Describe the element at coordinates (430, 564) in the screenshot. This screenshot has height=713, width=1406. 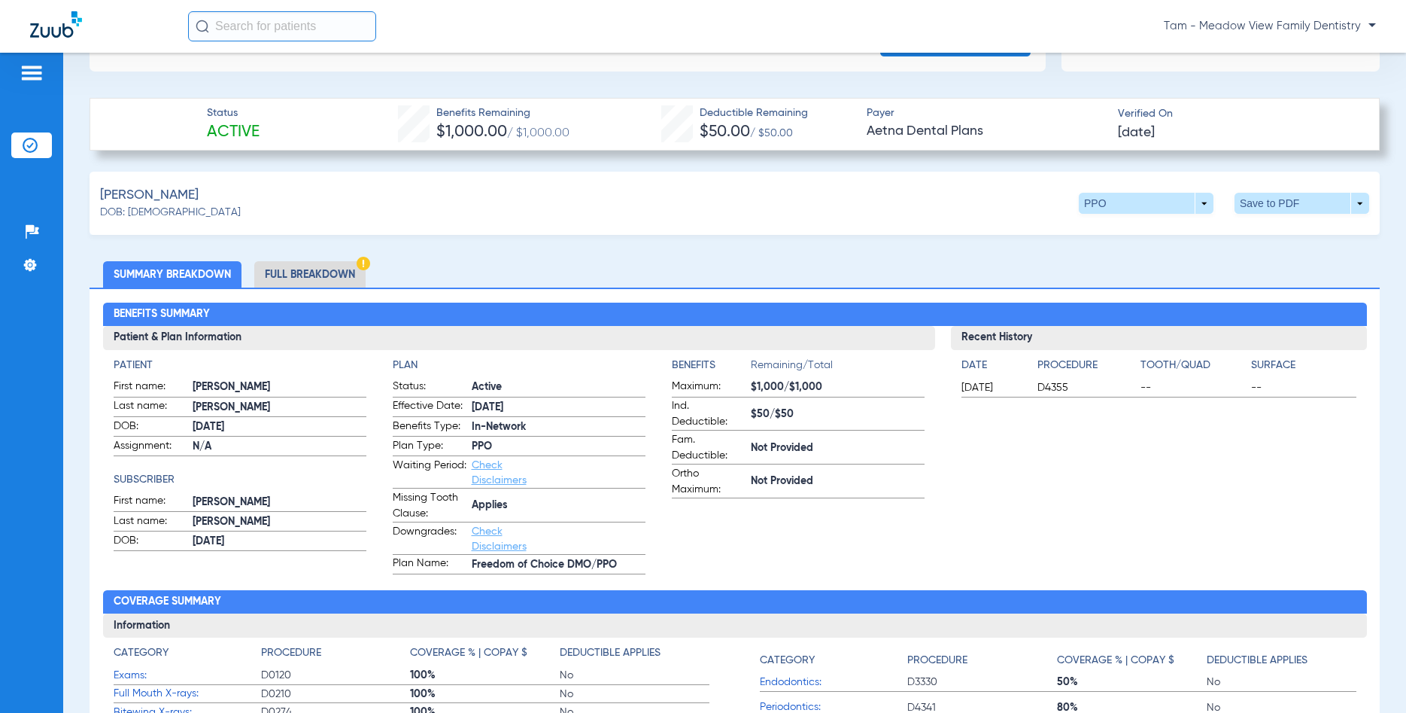
I see `span: Plan Name:` at that location.